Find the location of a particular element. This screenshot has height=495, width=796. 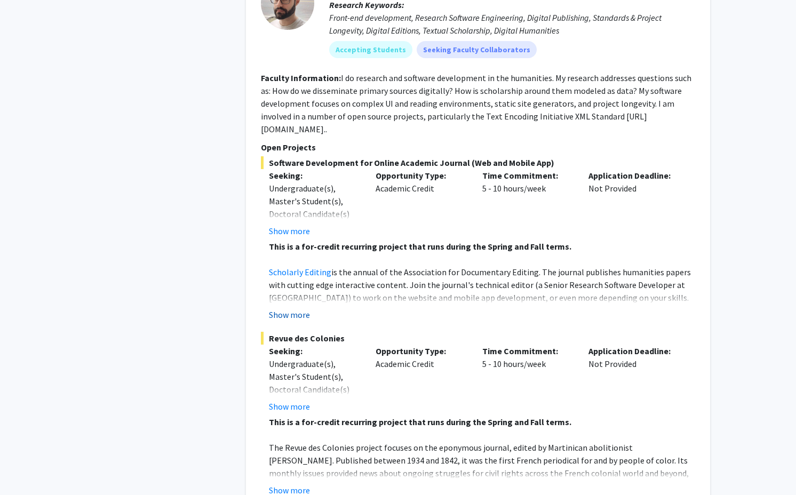

fg-read-more: I do research and software development in the humanities. My research addresses questions such as... is located at coordinates (476, 103).